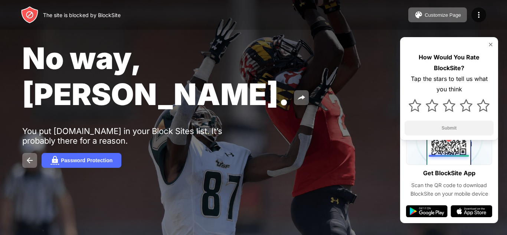 The width and height of the screenshot is (507, 235). Describe the element at coordinates (427, 211) in the screenshot. I see `img: google-play.svg` at that location.